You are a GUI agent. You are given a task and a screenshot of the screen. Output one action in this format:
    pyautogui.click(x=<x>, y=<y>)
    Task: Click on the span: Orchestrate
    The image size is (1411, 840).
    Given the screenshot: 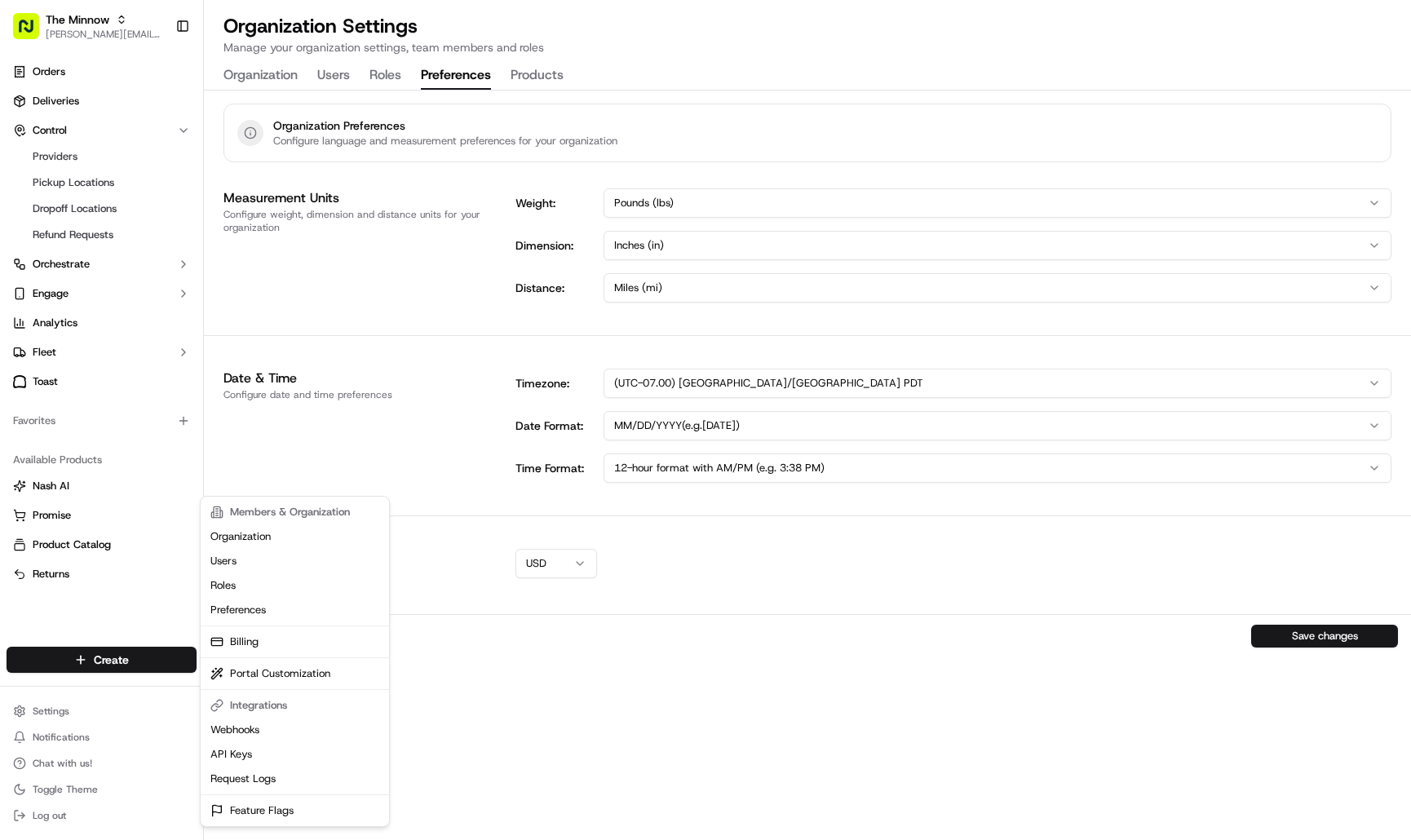 What is the action you would take?
    pyautogui.click(x=61, y=264)
    